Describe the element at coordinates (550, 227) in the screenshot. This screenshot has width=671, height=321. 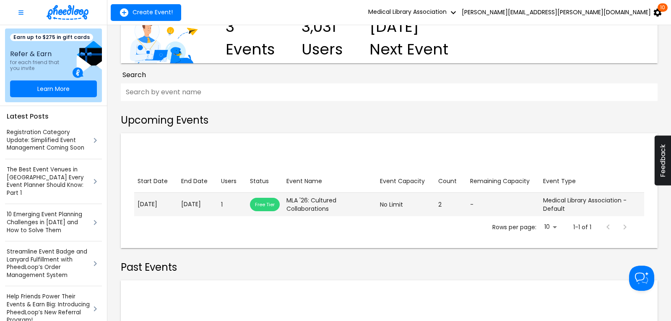
I see `div: 10` at that location.